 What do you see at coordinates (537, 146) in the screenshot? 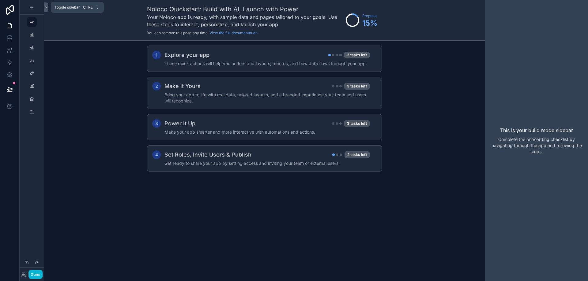
I see `p: Complete the onboarding checklist by navigating through the app and following the steps.` at bounding box center [537, 146].